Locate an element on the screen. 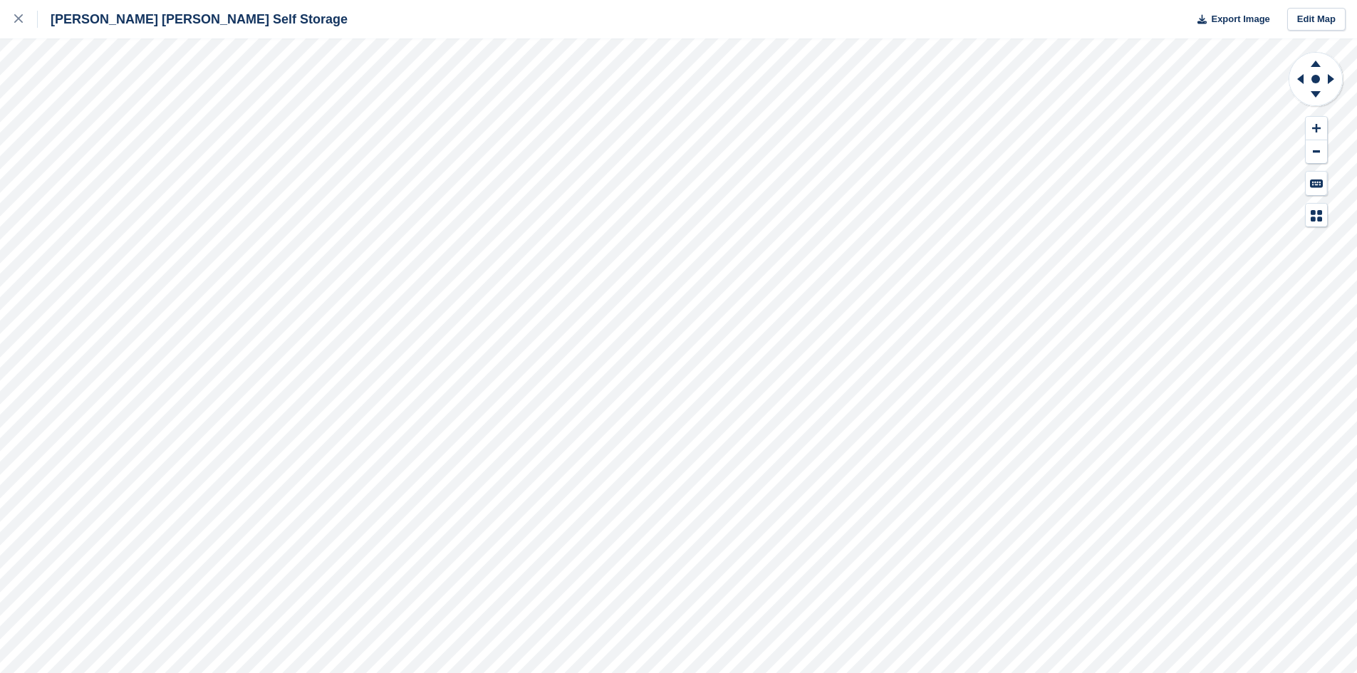 The height and width of the screenshot is (673, 1357). button: Keyboard Shortcuts is located at coordinates (1316, 183).